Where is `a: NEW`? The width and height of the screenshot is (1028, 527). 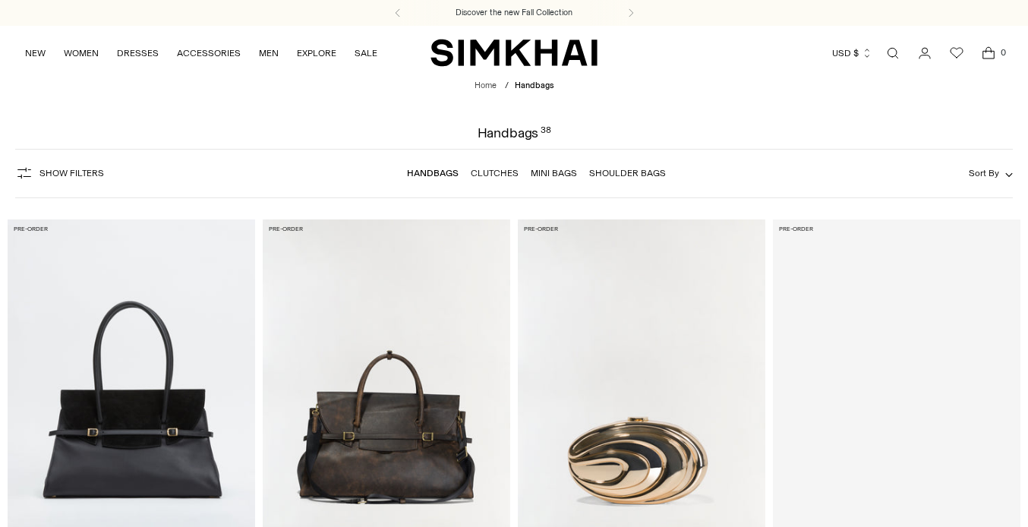
a: NEW is located at coordinates (35, 53).